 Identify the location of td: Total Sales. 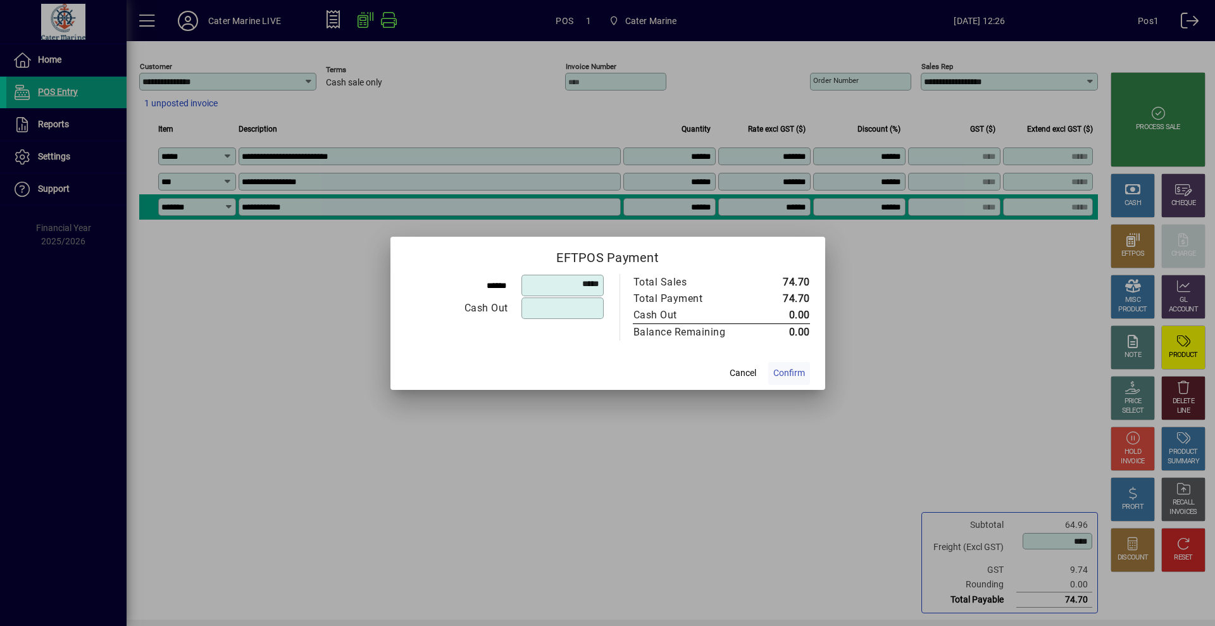
(692, 282).